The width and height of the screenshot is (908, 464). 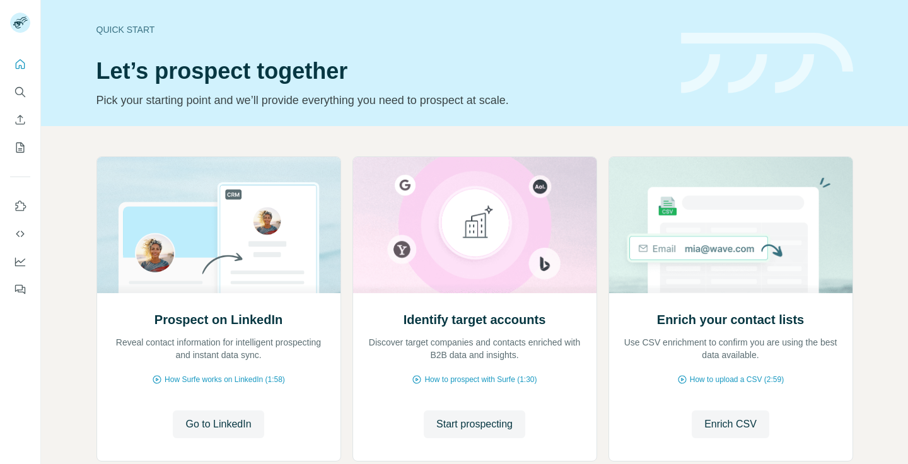 I want to click on button: Dashboard, so click(x=20, y=262).